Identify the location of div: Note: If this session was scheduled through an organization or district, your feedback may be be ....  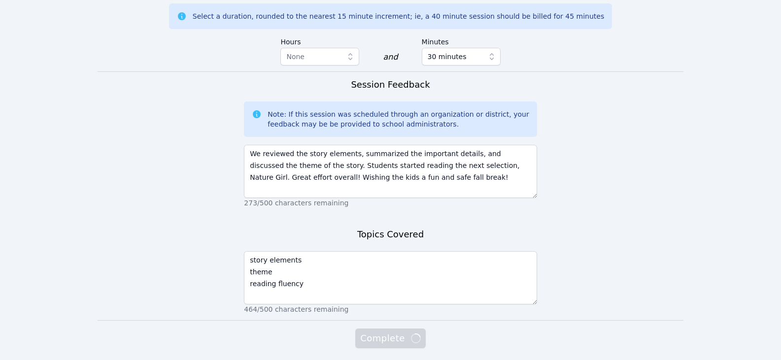
(398, 119).